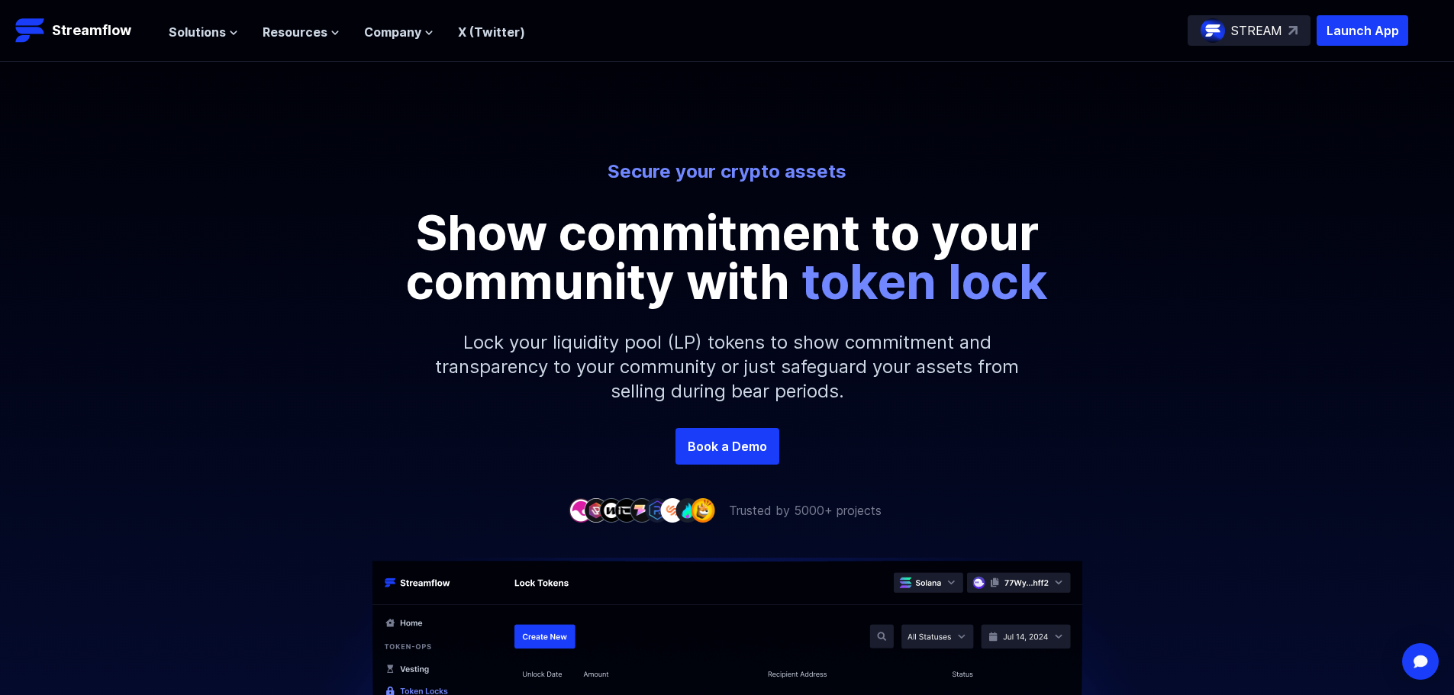 The width and height of the screenshot is (1454, 695). Describe the element at coordinates (672, 510) in the screenshot. I see `img: company-7` at that location.